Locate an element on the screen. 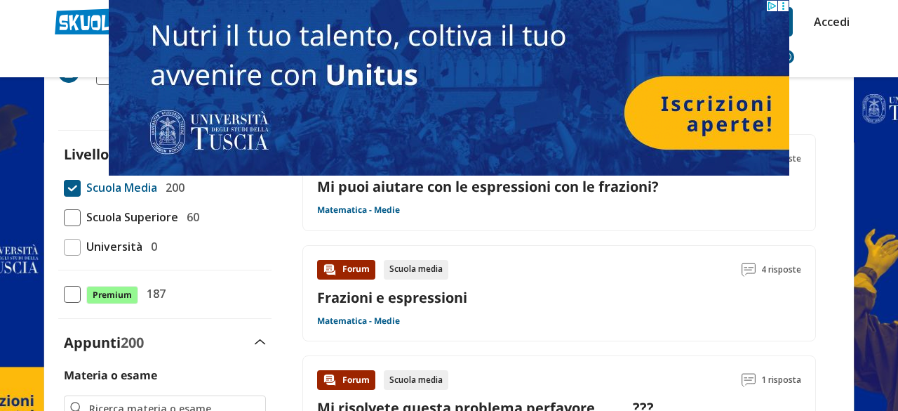 The image size is (898, 411). span: Premium is located at coordinates (112, 295).